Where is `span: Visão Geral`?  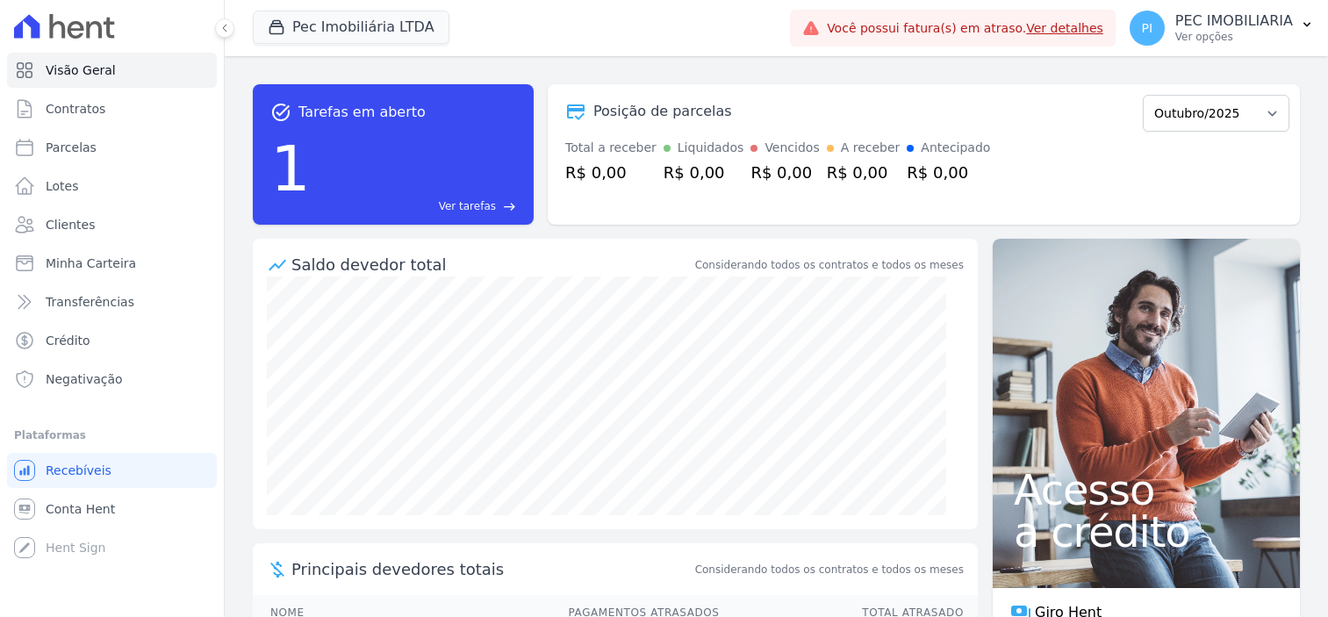 span: Visão Geral is located at coordinates (81, 70).